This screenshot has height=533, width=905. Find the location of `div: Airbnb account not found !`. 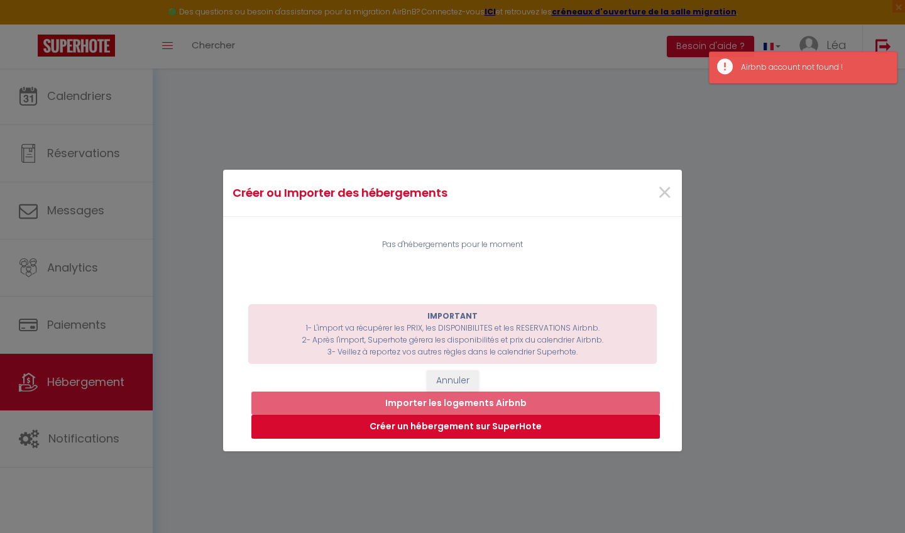

div: Airbnb account not found ! is located at coordinates (813, 67).